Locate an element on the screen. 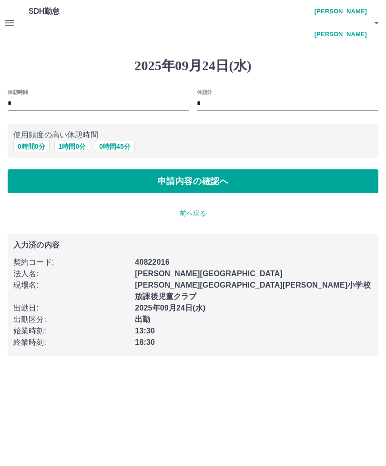 This screenshot has width=386, height=466. p: 現場名 : is located at coordinates (71, 285).